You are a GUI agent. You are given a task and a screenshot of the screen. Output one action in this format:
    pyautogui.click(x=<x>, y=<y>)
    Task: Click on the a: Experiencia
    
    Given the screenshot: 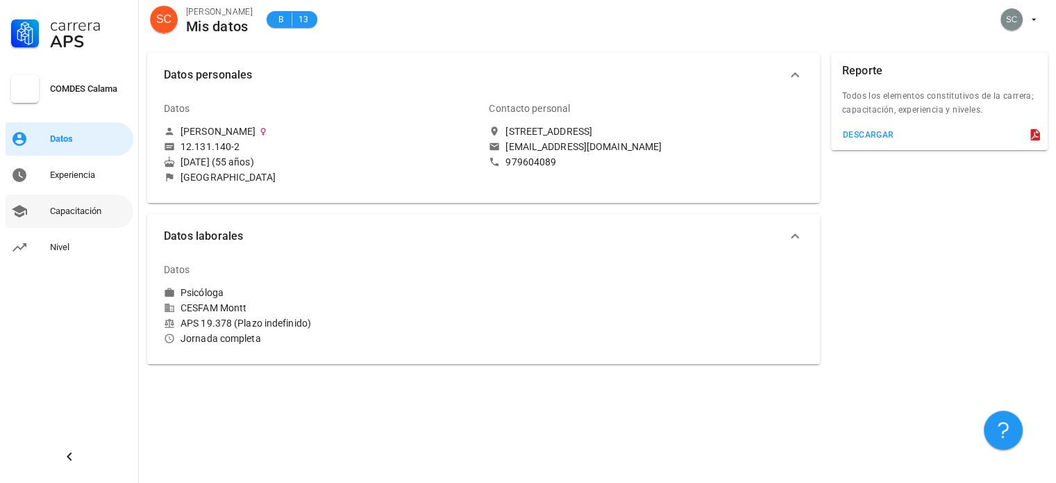 What is the action you would take?
    pyautogui.click(x=69, y=175)
    